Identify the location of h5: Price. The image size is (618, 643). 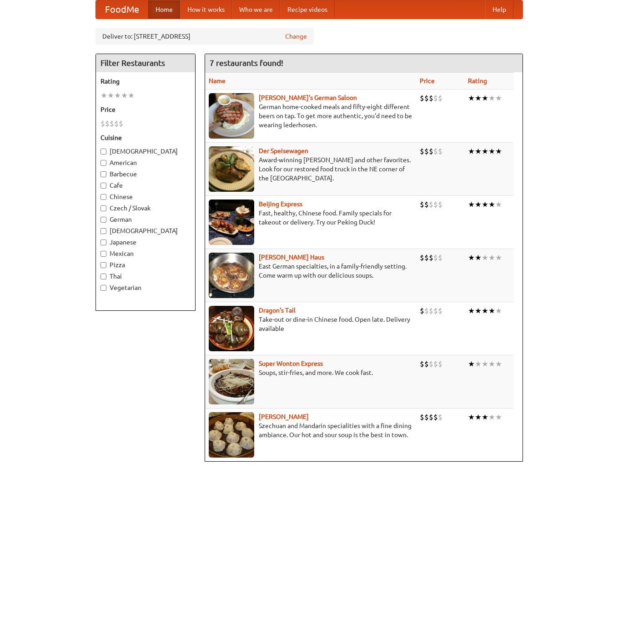
(145, 110).